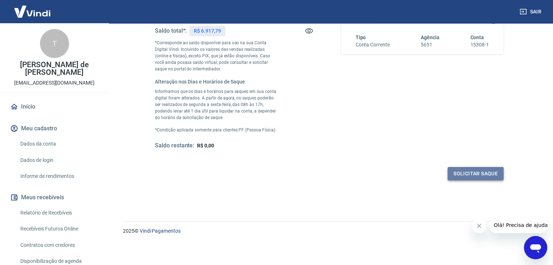 This screenshot has height=265, width=553. What do you see at coordinates (360, 37) in the screenshot?
I see `span: Tipo` at bounding box center [360, 37].